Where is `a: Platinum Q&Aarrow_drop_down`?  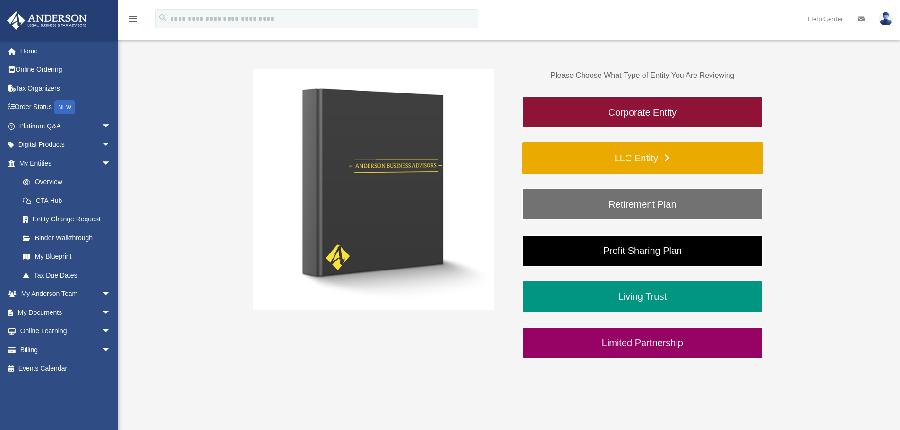 a: Platinum Q&Aarrow_drop_down is located at coordinates (66, 126).